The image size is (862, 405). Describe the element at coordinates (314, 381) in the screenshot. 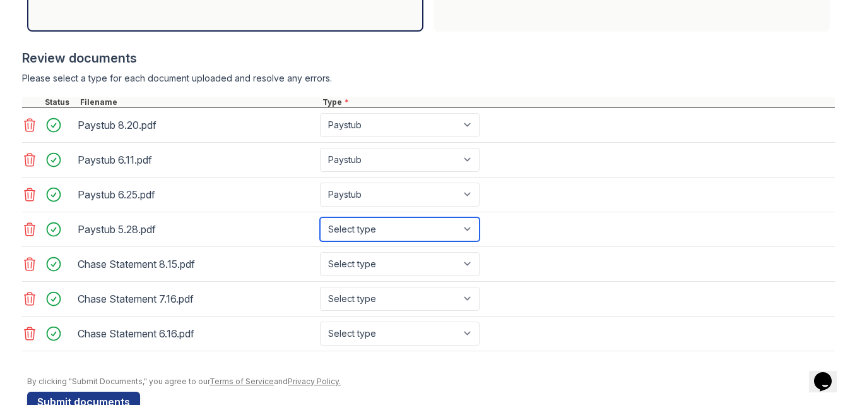

I see `a: Privacy Policy.` at that location.